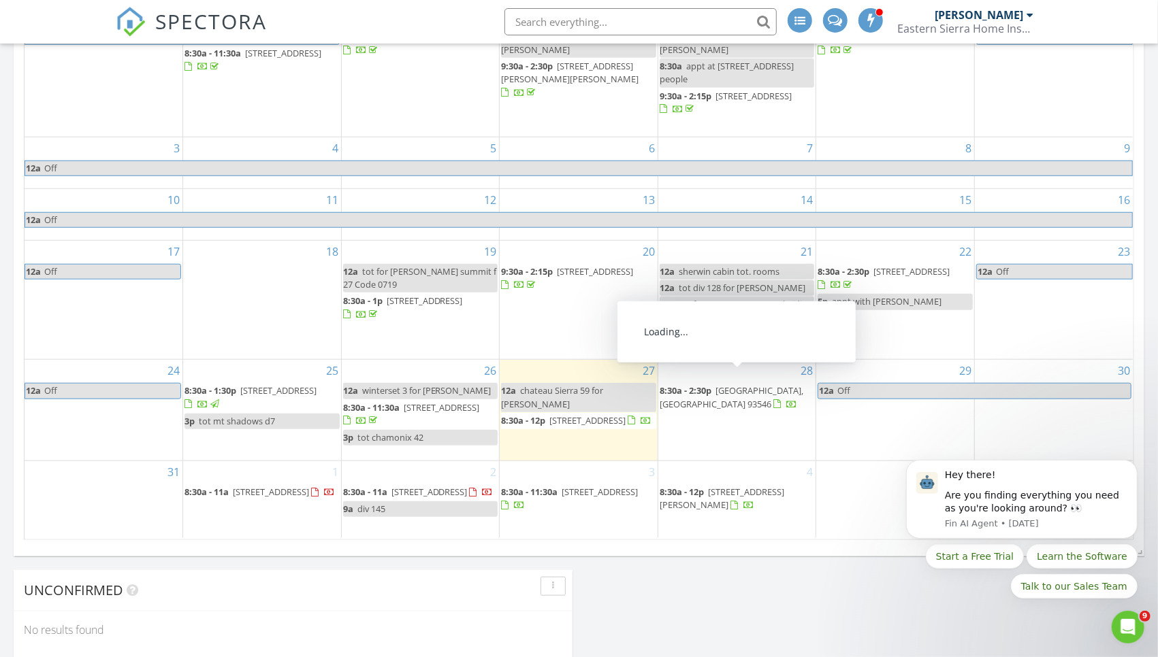 This screenshot has height=657, width=1158. What do you see at coordinates (335, 148) in the screenshot?
I see `a: Go to August 4, 2025` at bounding box center [335, 148].